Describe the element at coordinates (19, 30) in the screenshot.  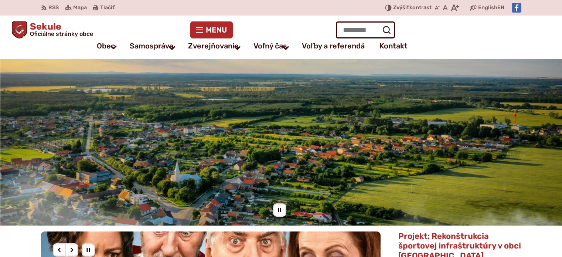
I see `img: Prejsť na domovskú stránku` at that location.